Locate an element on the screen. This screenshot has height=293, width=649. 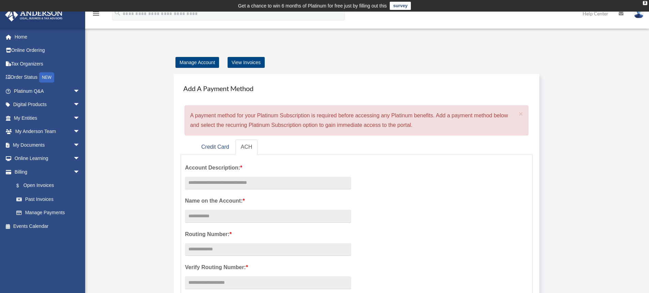
label: Name on the Account: is located at coordinates (268, 201).